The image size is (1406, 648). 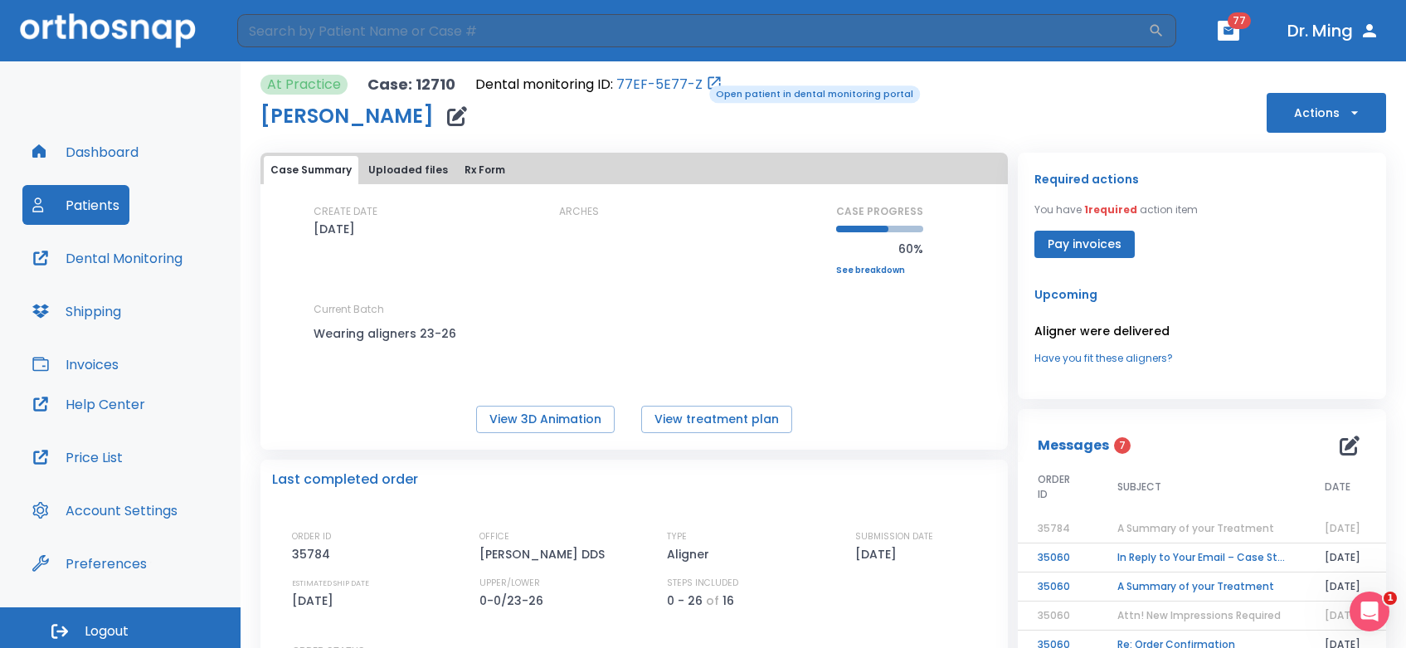 What do you see at coordinates (77, 457) in the screenshot?
I see `a: Price List` at bounding box center [77, 457].